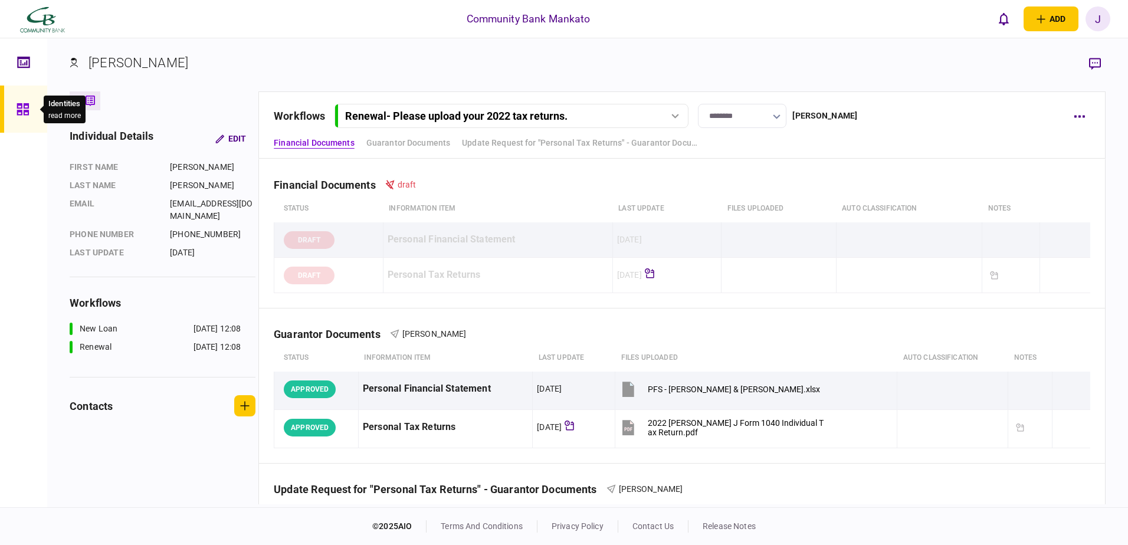 The width and height of the screenshot is (1128, 545). What do you see at coordinates (112, 139) in the screenshot?
I see `div: individual details` at bounding box center [112, 139].